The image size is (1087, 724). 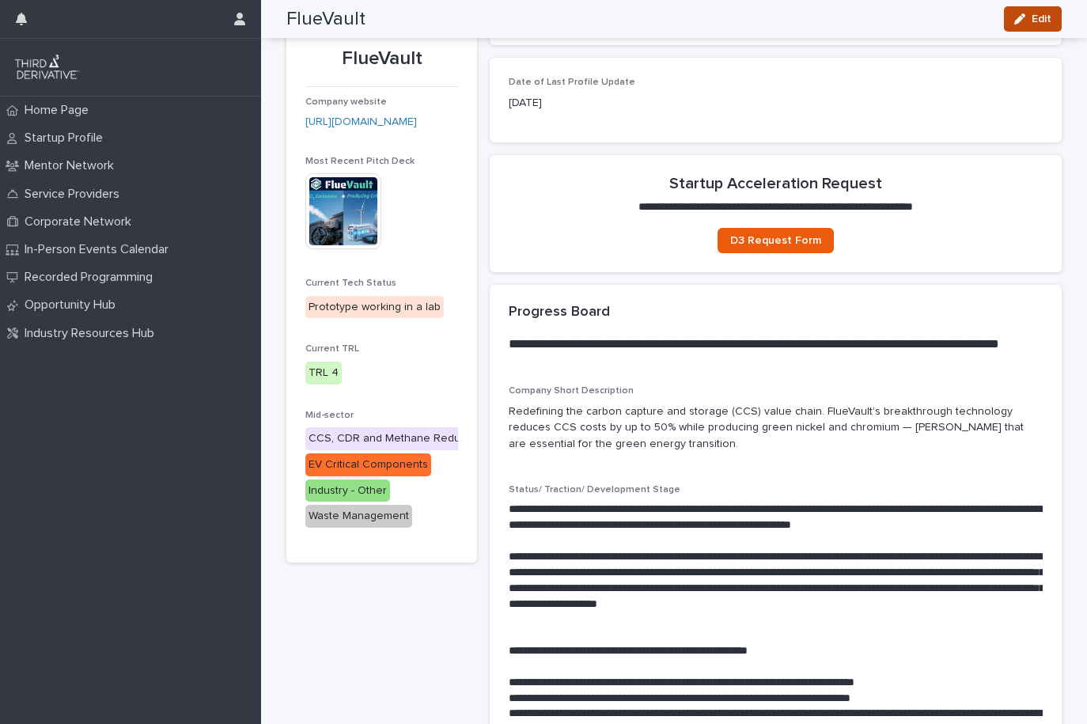 What do you see at coordinates (72, 165) in the screenshot?
I see `p: Mentor Network` at bounding box center [72, 165].